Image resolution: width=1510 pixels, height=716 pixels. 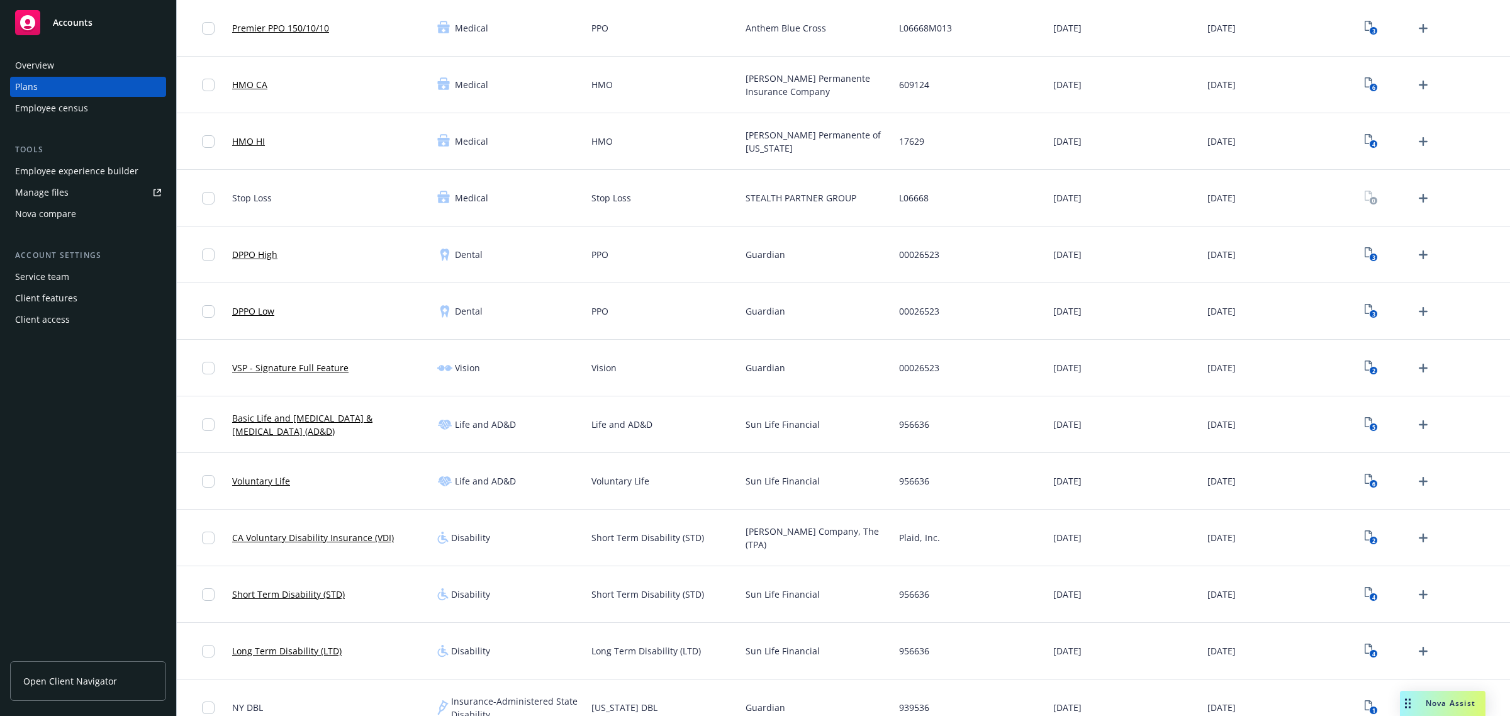 I want to click on a: Premier PPO 150/10/10, so click(x=281, y=28).